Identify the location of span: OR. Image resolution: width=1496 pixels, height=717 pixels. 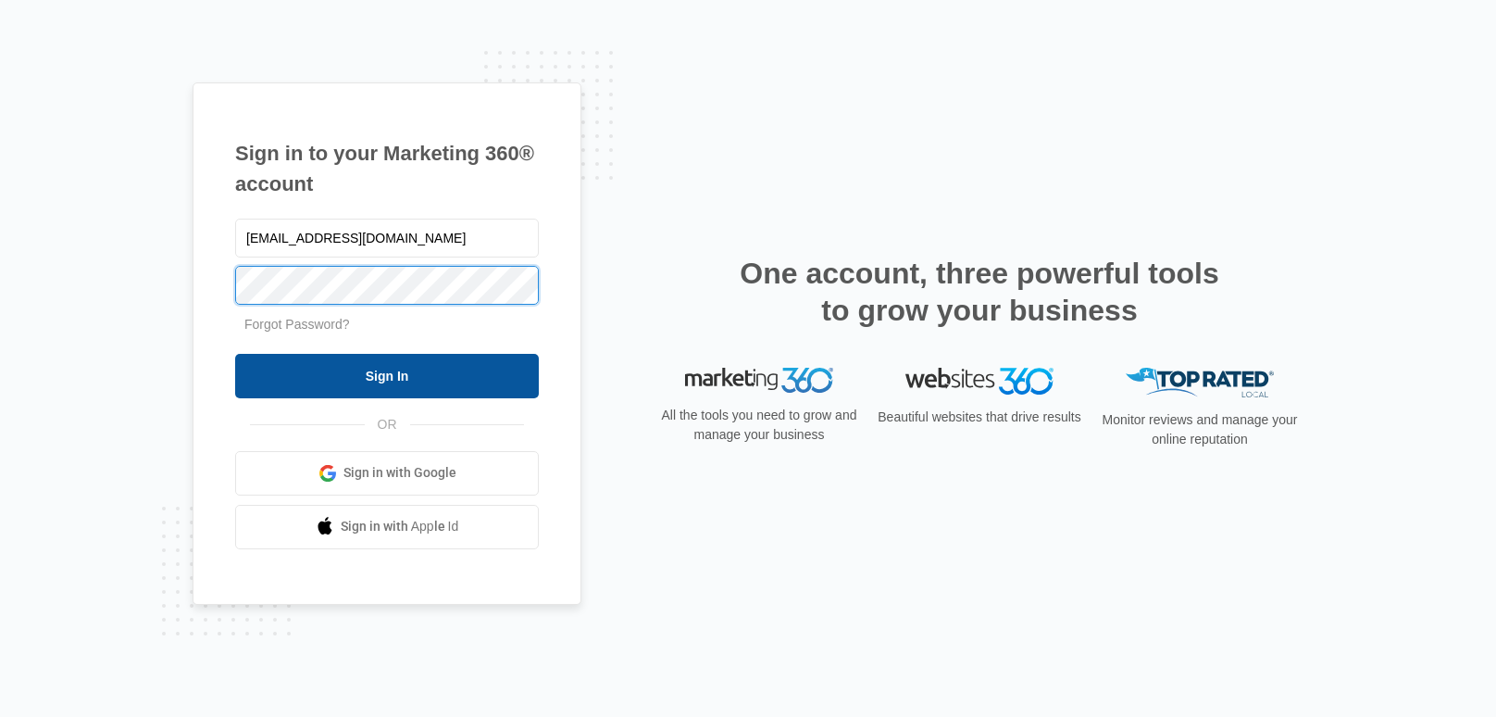
(387, 424).